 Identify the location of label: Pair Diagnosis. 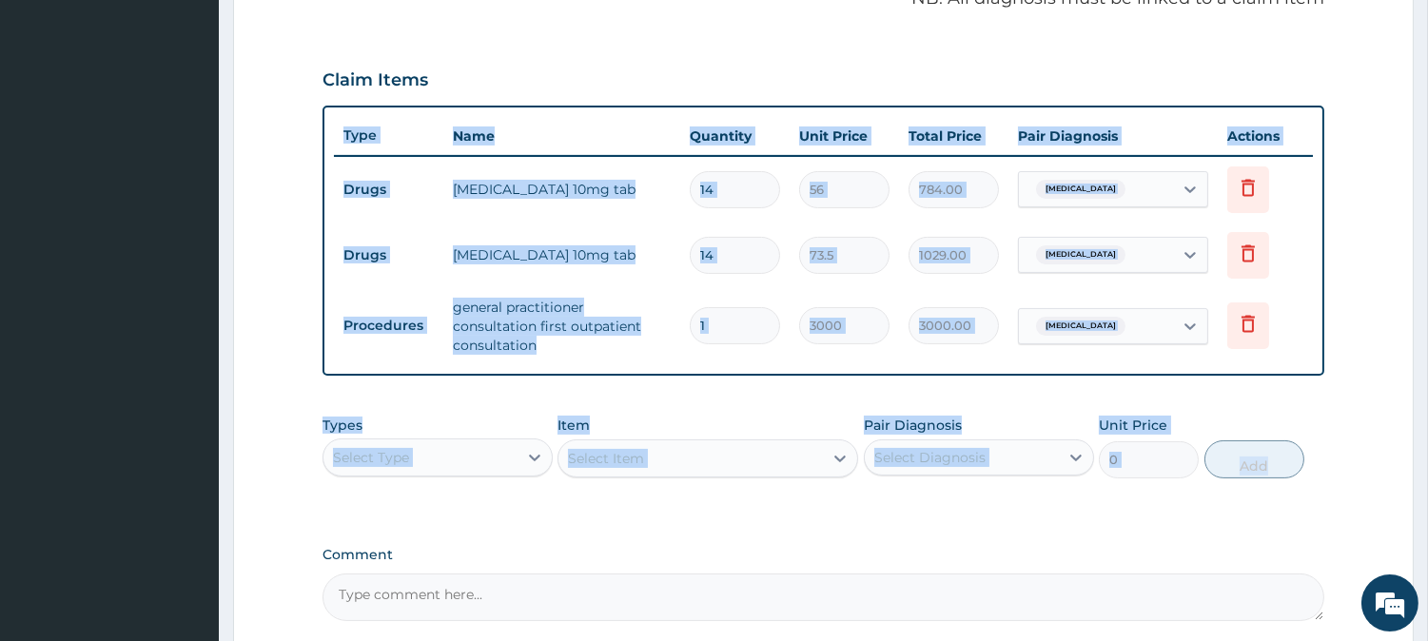
(913, 425).